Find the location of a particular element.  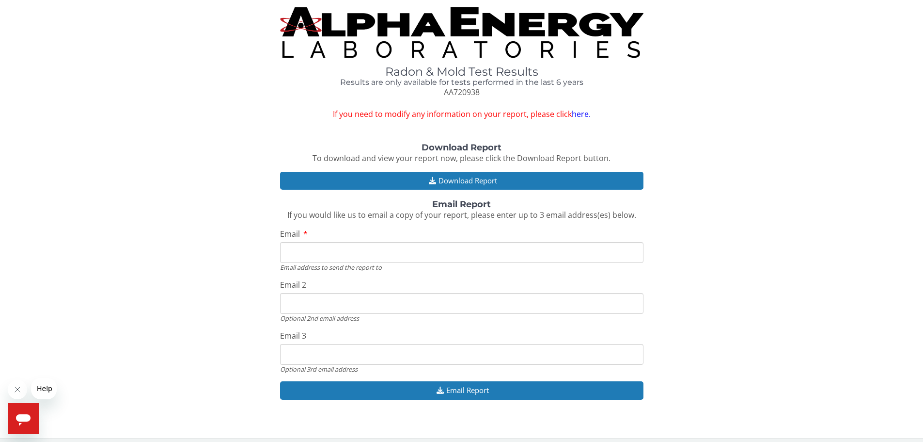

span: Email is located at coordinates (290, 234).